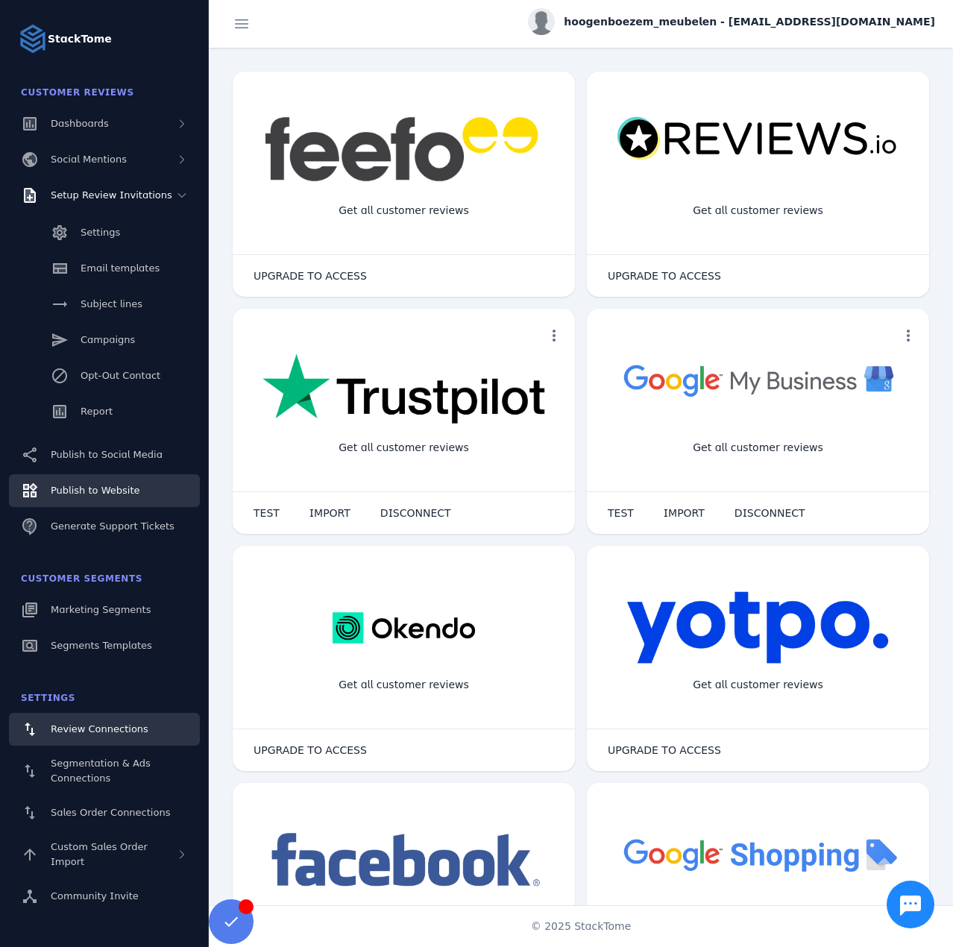 This screenshot has width=953, height=947. Describe the element at coordinates (104, 304) in the screenshot. I see `a: Subject lines` at that location.